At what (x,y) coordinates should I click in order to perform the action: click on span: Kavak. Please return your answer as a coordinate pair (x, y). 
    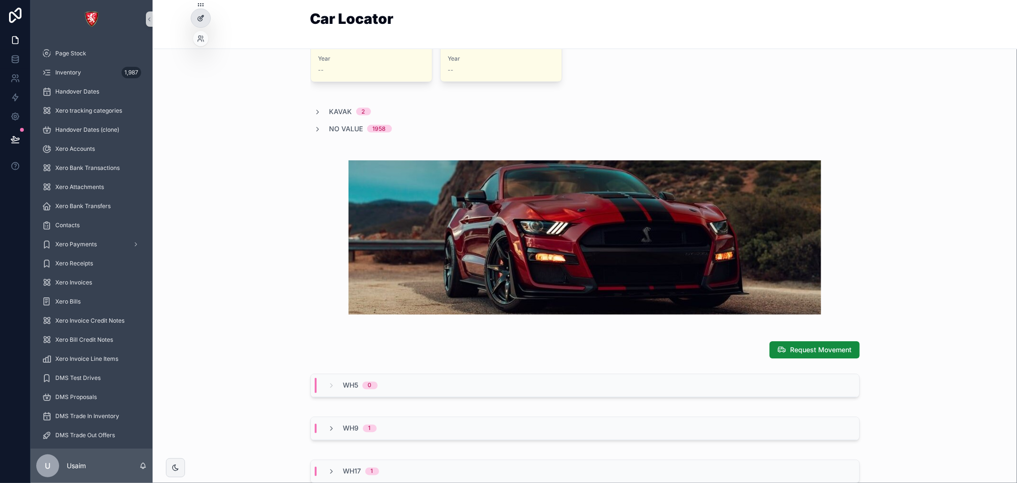
    Looking at the image, I should click on (341, 112).